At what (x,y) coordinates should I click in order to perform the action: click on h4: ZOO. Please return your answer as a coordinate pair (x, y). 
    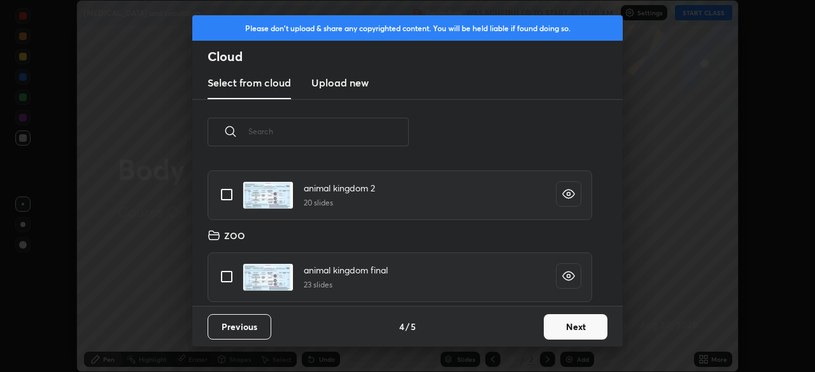
    Looking at the image, I should click on (234, 235).